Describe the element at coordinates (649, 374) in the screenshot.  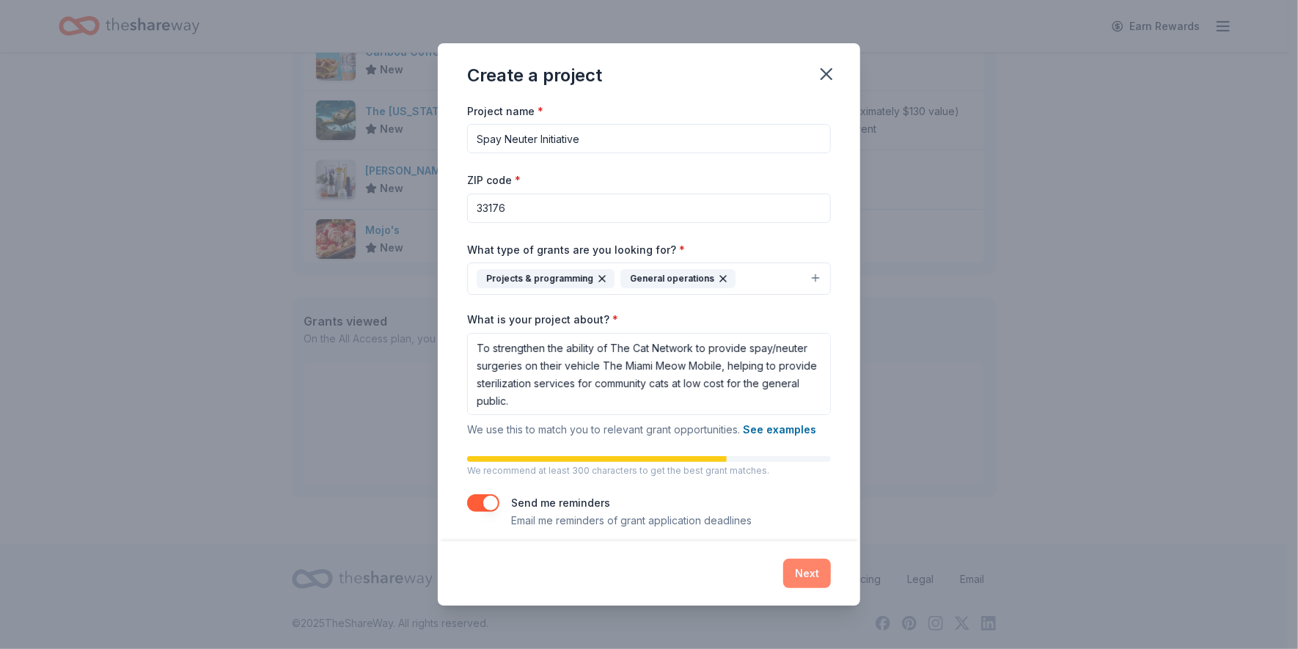
I see `textarea: To strengthen the ability of The Cat Network to provide spay/neuter surgeries on their vehicle Th...` at that location.